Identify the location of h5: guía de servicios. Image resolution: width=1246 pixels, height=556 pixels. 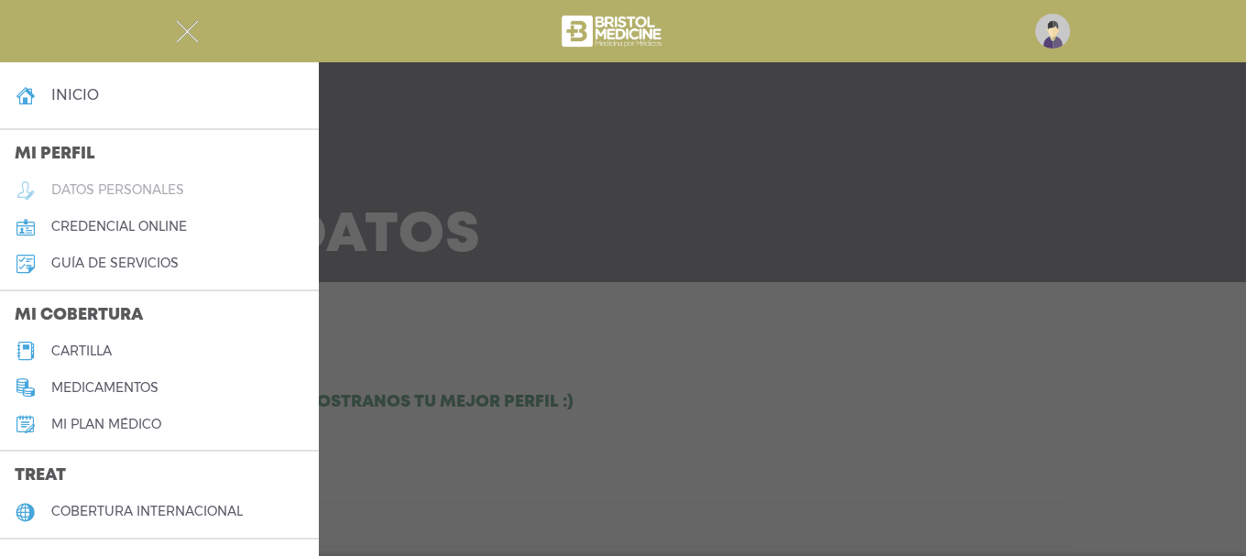
(115, 263).